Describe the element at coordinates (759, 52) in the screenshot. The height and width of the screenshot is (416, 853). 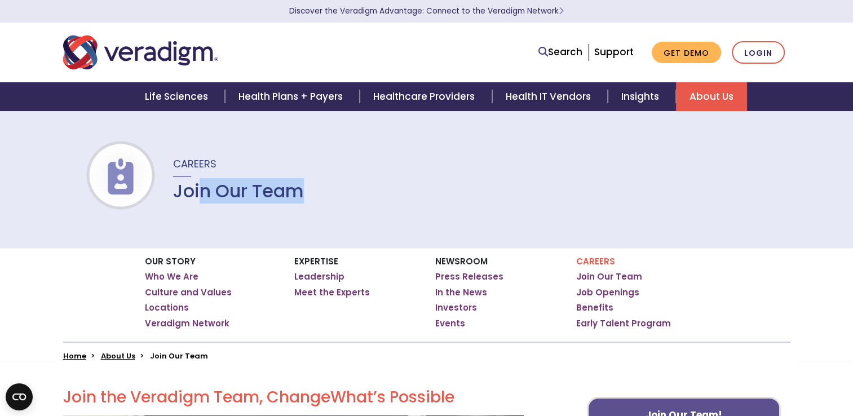
I see `a: Login` at that location.